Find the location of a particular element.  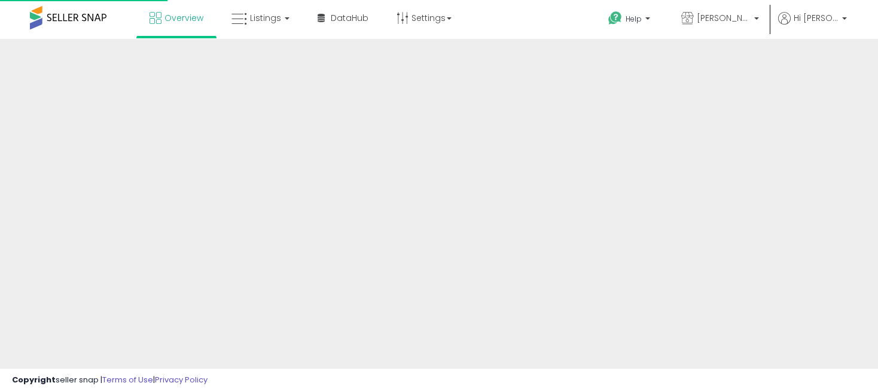

a: Help is located at coordinates (631, 20).